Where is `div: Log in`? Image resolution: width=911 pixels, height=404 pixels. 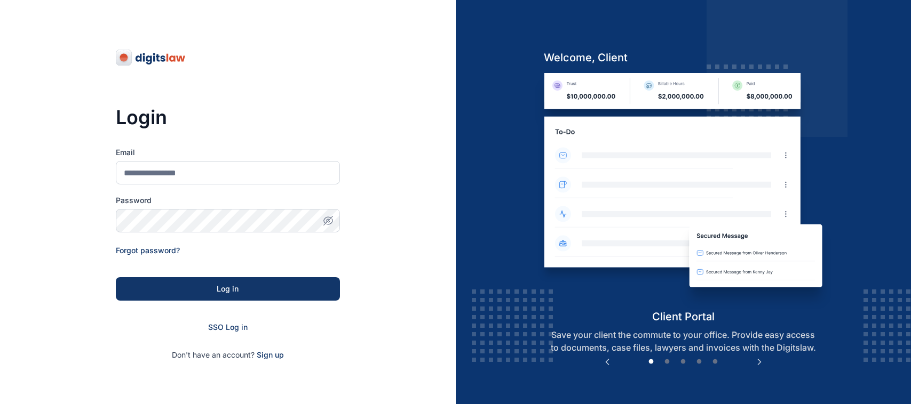 div: Log in is located at coordinates (228, 289).